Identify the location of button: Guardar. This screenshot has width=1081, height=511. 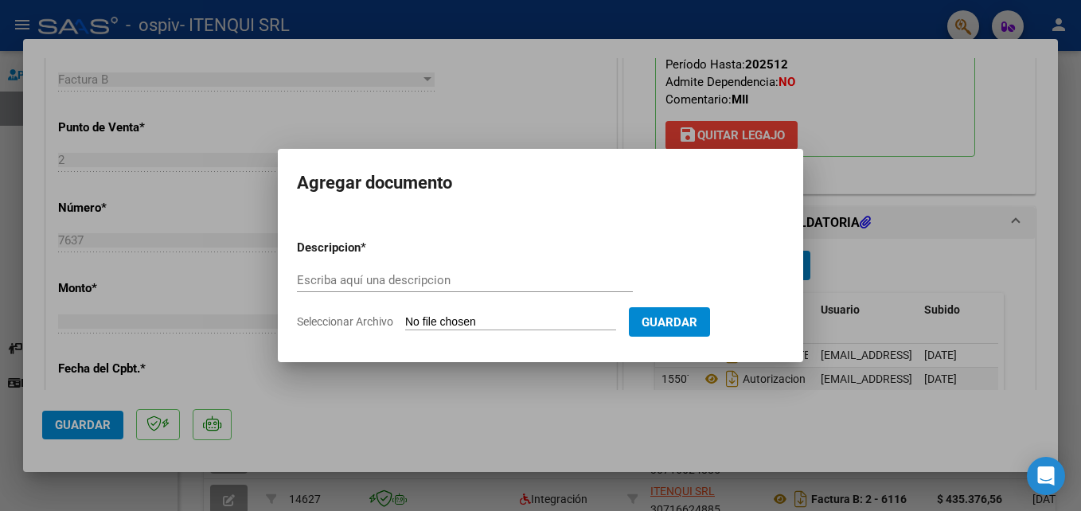
(669, 322).